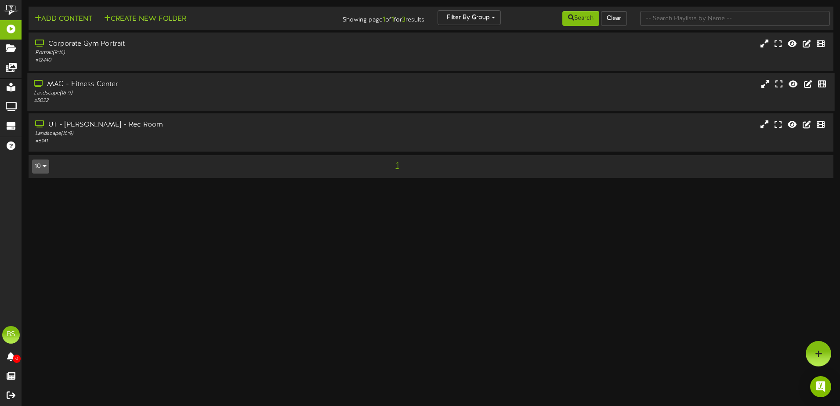 The image size is (840, 406). I want to click on button: Filter By Group, so click(469, 18).